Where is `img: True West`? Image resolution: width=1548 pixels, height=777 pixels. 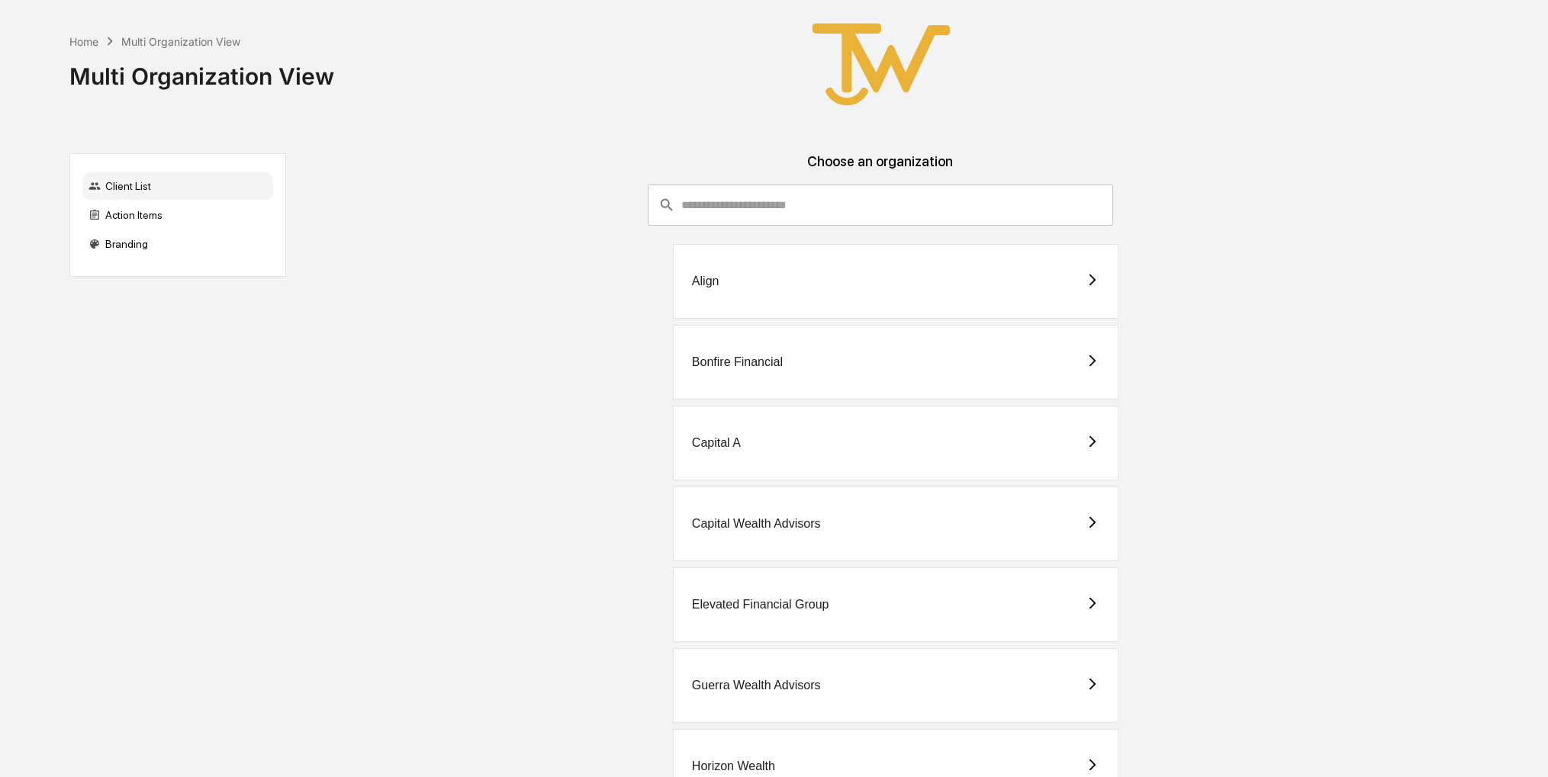 img: True West is located at coordinates (881, 64).